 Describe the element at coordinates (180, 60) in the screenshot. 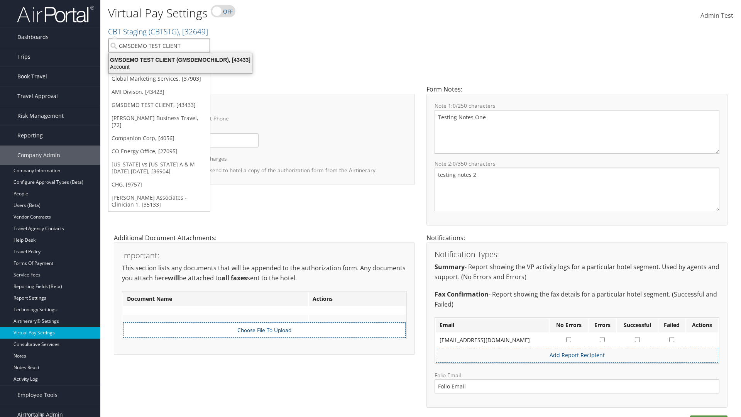

I see `div: GMSDEMO TEST CLIENT (GMSDEMOCHILDR), [43433]` at that location.